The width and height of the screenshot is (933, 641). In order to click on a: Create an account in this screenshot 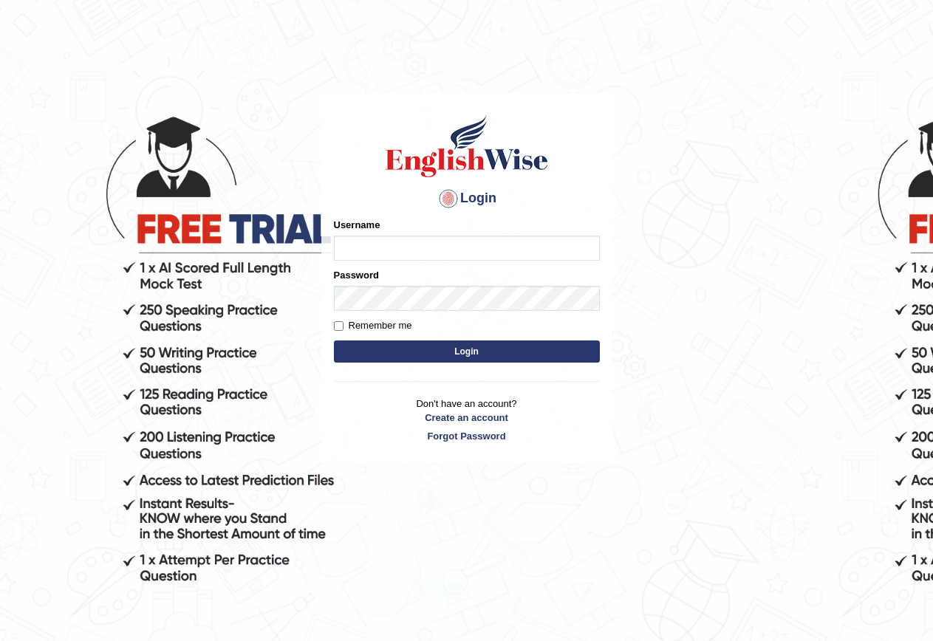, I will do `click(467, 417)`.